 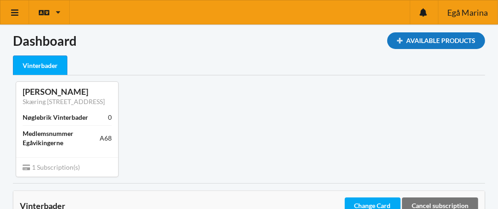 I want to click on div: Available Products, so click(x=436, y=41).